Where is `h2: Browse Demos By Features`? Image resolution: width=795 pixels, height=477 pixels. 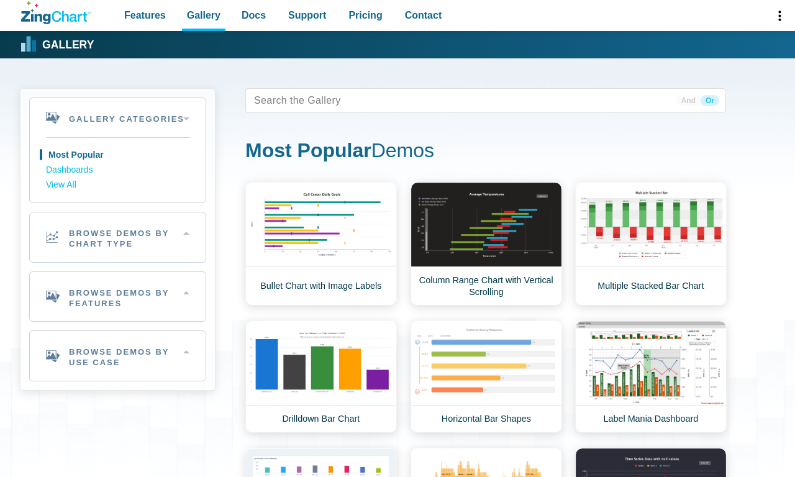
h2: Browse Demos By Features is located at coordinates (117, 297).